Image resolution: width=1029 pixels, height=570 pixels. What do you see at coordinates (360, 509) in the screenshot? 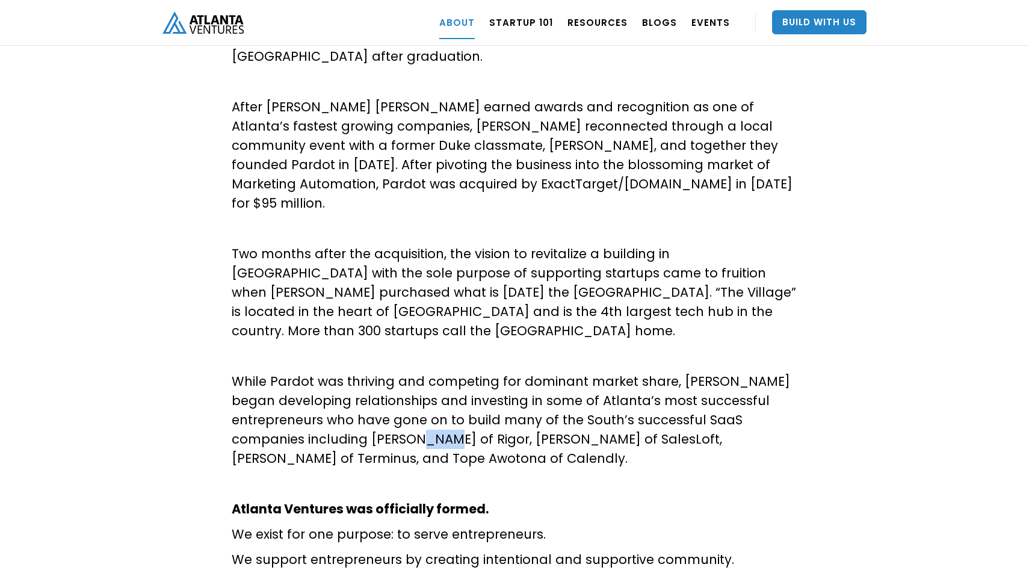
I see `strong: Atlanta Ventures was officially formed.` at bounding box center [360, 509].